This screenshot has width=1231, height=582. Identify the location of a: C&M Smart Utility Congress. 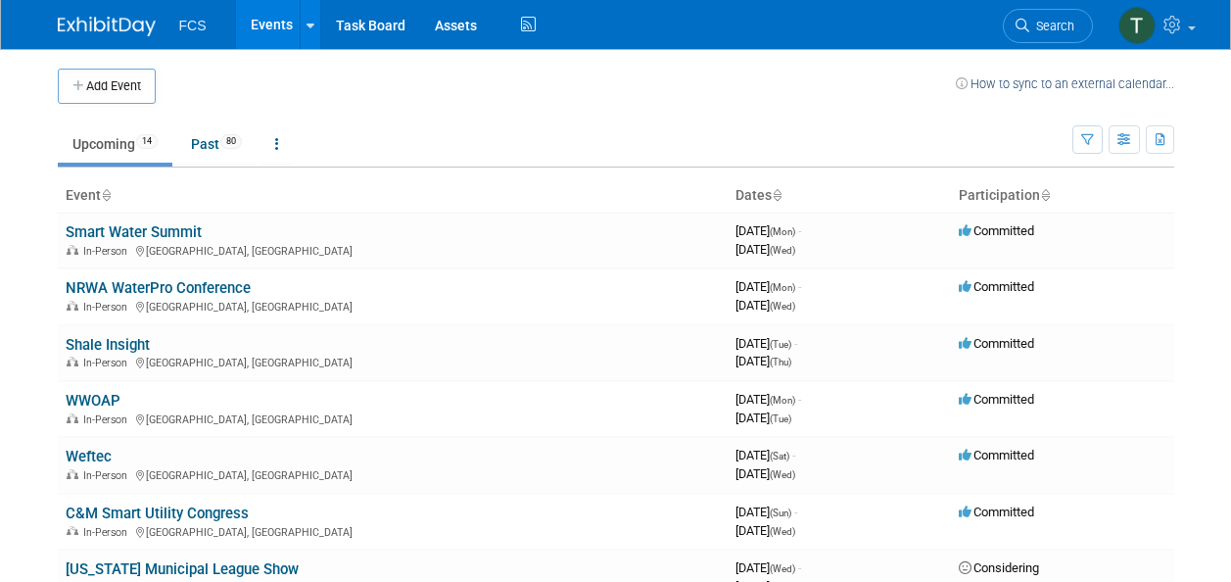
(157, 513).